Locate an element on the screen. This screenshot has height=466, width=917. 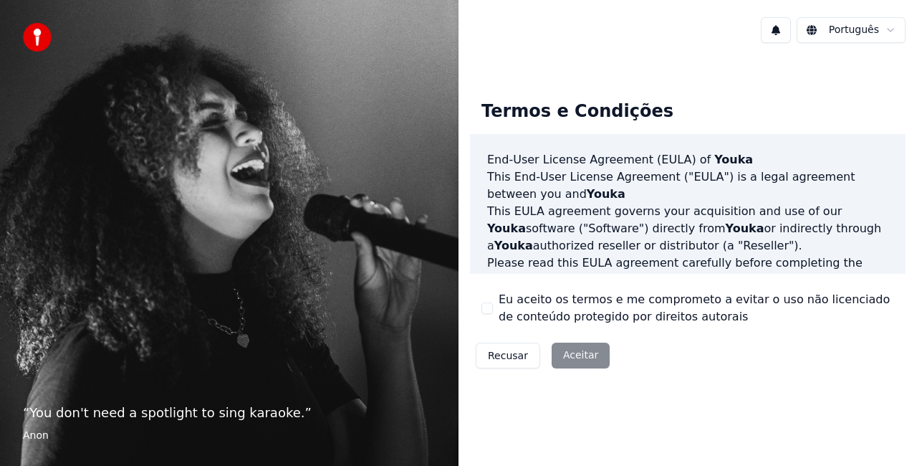
div: Termos e Condições is located at coordinates (578, 112).